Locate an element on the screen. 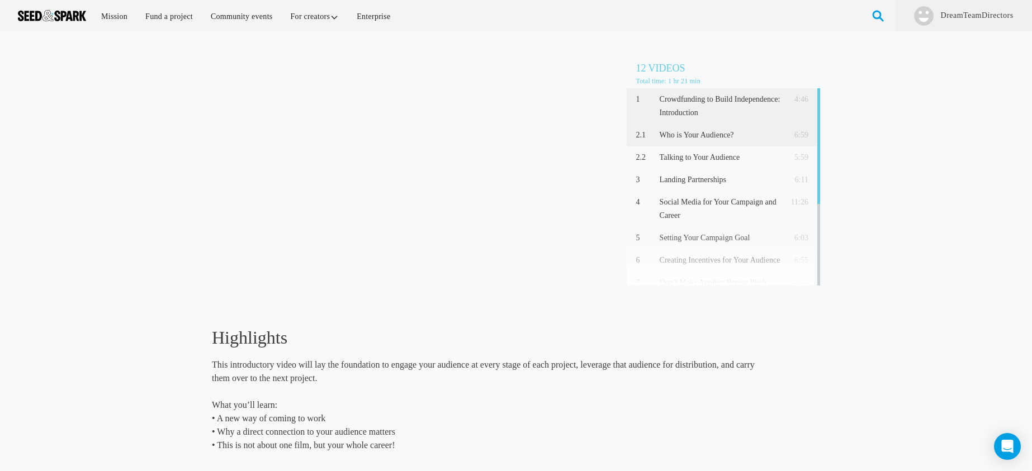 This screenshot has height=471, width=1032. p: 4:44 is located at coordinates (796, 283).